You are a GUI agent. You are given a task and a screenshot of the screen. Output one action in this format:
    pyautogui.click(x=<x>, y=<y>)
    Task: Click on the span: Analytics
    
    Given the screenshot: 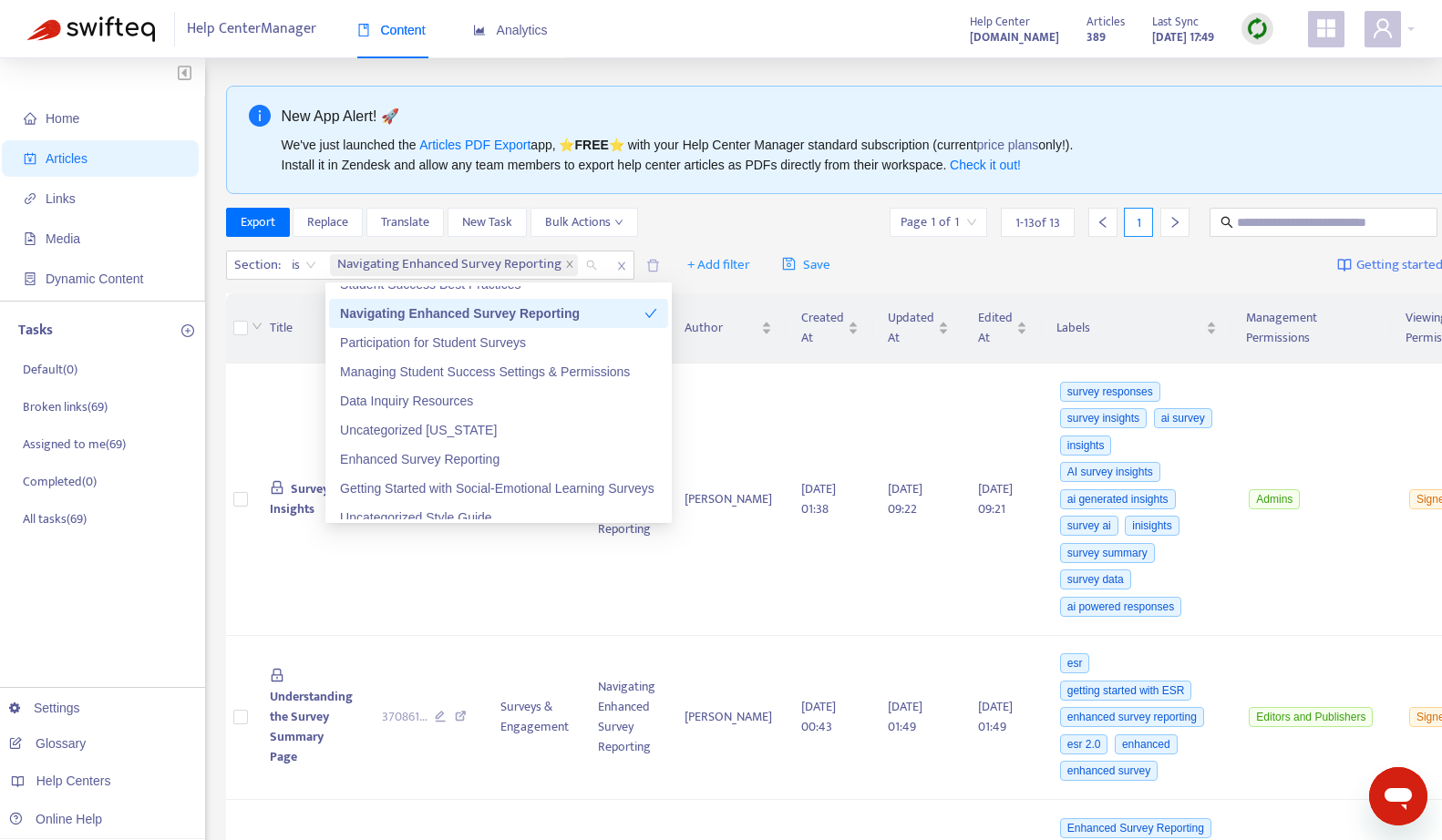 What is the action you would take?
    pyautogui.click(x=510, y=30)
    